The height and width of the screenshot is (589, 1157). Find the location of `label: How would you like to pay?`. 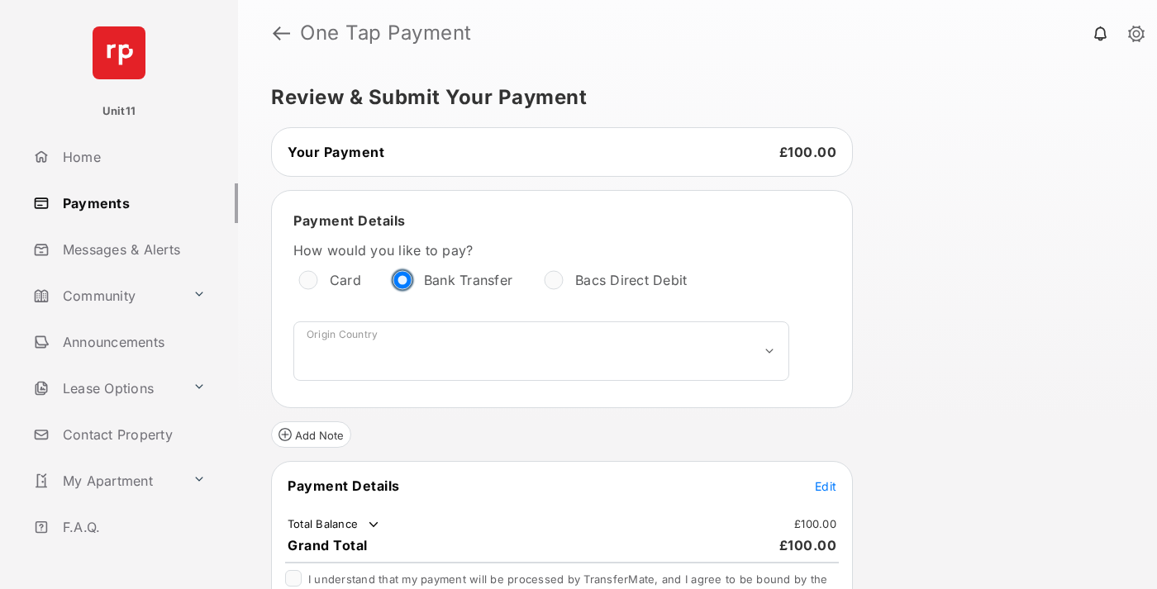

label: How would you like to pay? is located at coordinates (541, 250).